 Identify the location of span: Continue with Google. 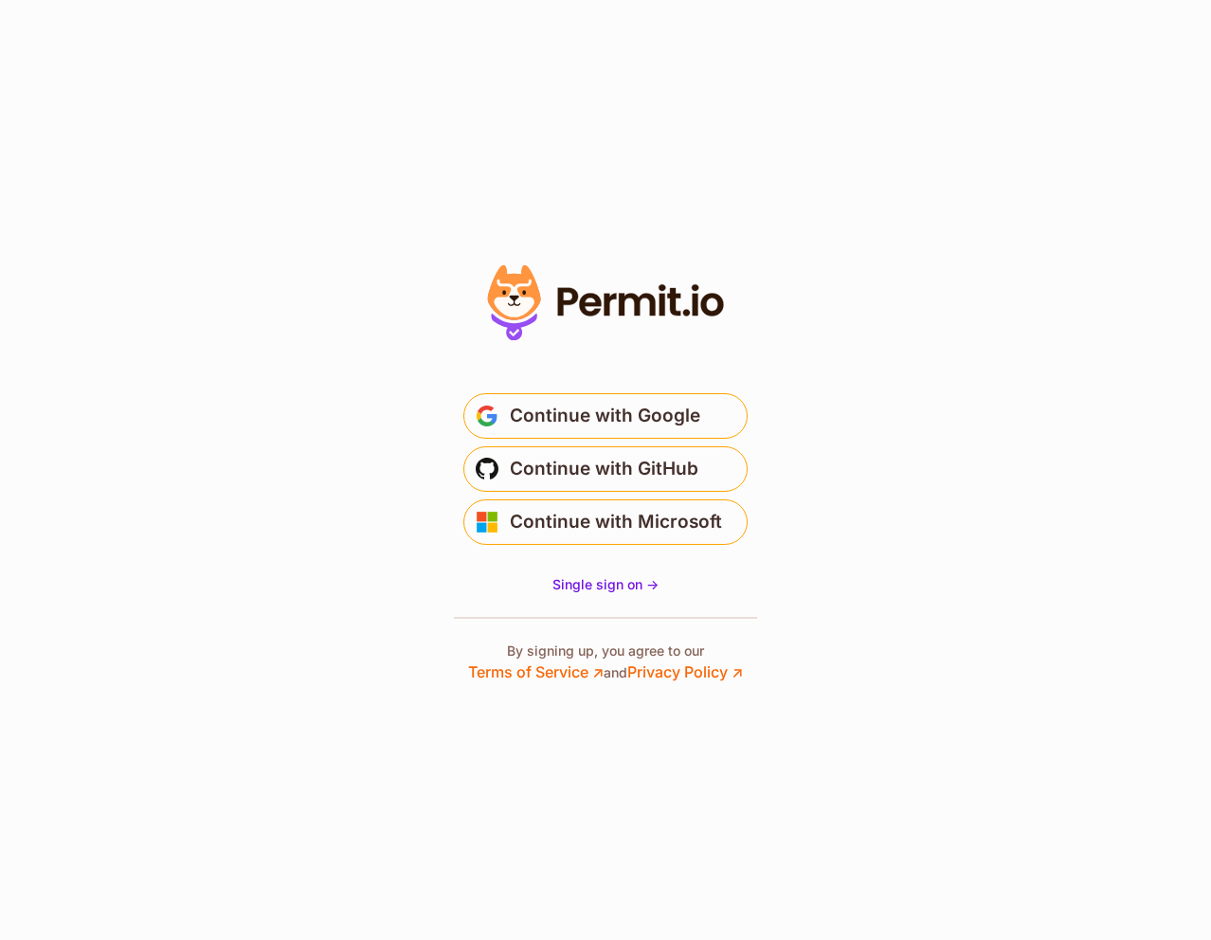
(605, 416).